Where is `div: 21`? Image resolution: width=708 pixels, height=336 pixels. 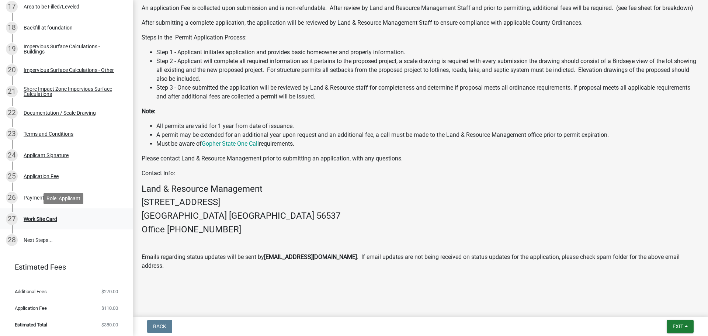 div: 21 is located at coordinates (12, 91).